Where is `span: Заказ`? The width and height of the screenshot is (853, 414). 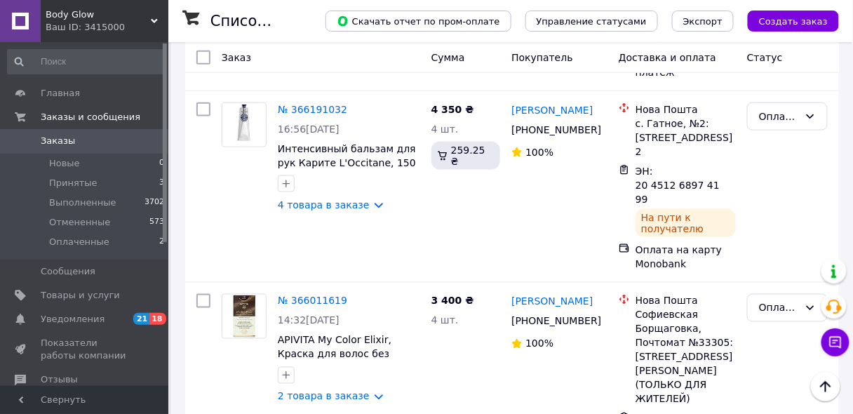 span: Заказ is located at coordinates (236, 58).